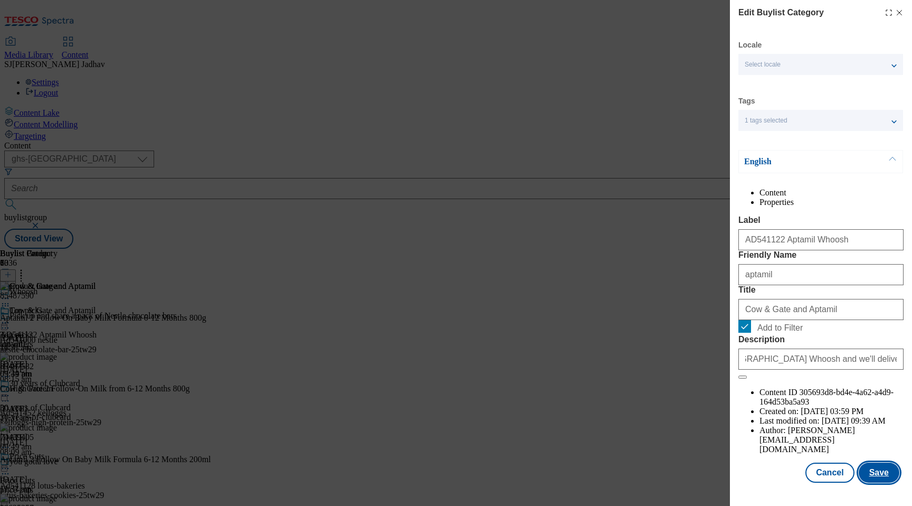  Describe the element at coordinates (831, 421) in the screenshot. I see `li: Last modified on:` at that location.